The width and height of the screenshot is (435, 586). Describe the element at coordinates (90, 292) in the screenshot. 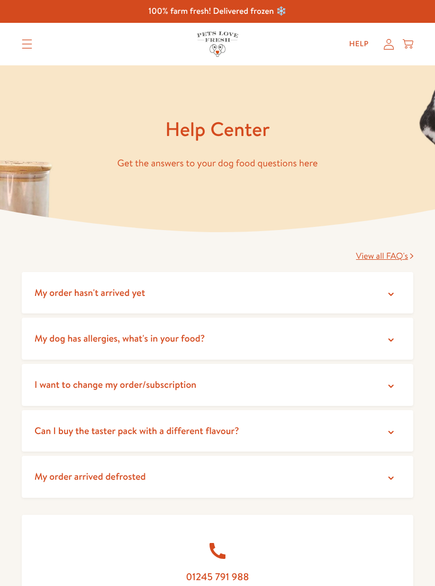

I see `span: My order hasn't arrived yet` at that location.